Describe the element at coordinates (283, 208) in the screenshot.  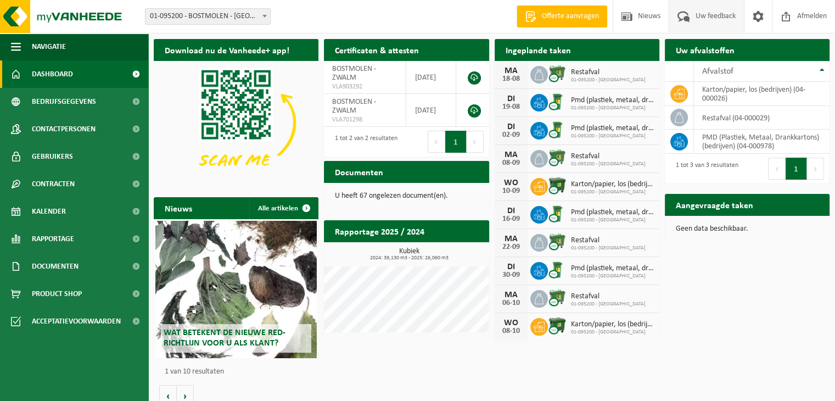
I see `a: Alle artikelen` at that location.